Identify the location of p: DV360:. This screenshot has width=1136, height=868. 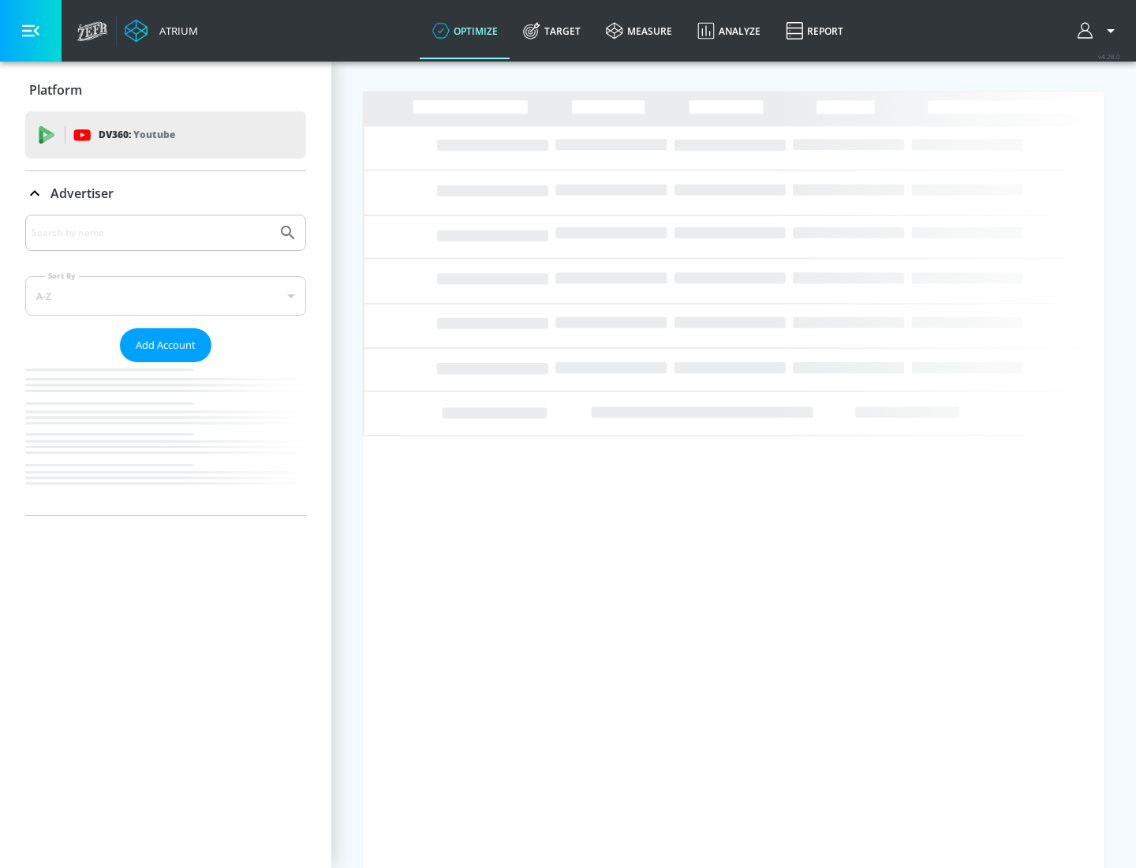
(136, 135).